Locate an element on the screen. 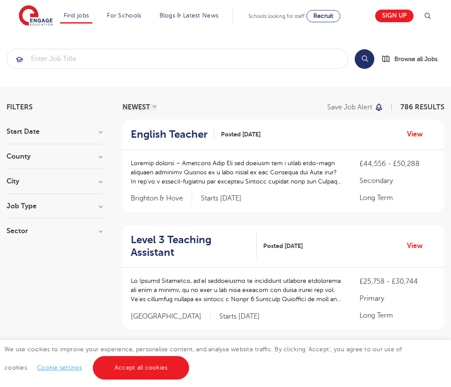  p: £25,758 - £30,744 is located at coordinates (397, 281).